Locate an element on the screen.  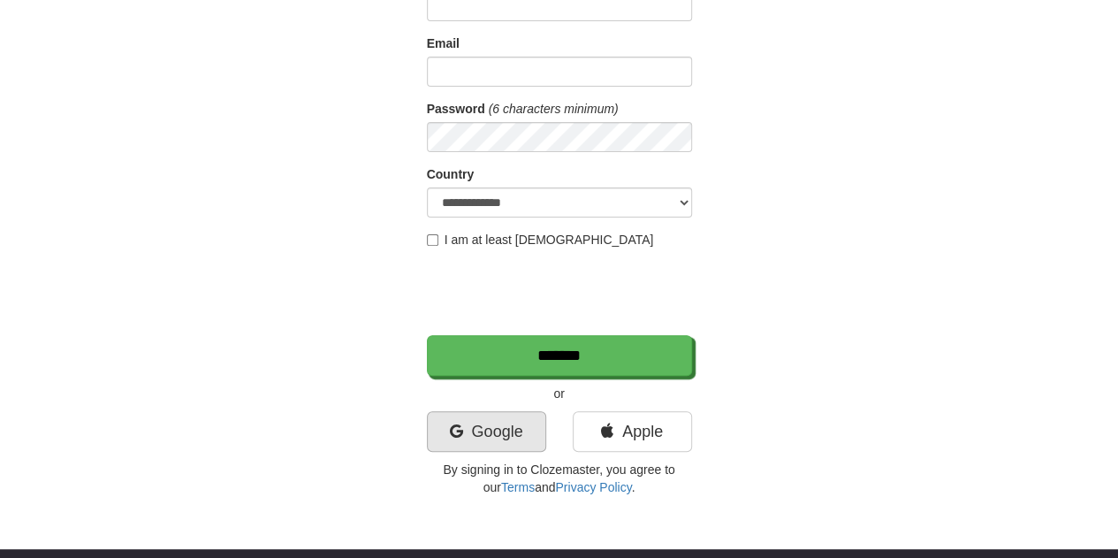
label: Country is located at coordinates (451, 174).